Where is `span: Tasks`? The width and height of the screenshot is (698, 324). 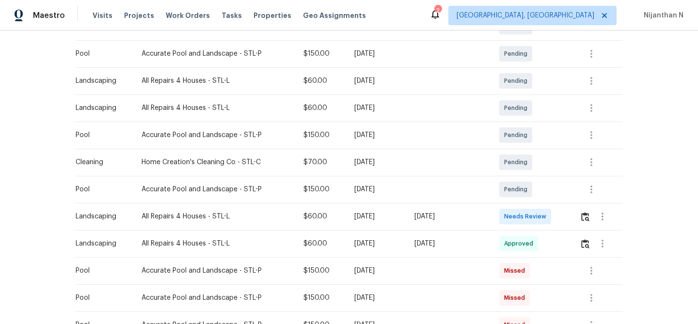 span: Tasks is located at coordinates (232, 16).